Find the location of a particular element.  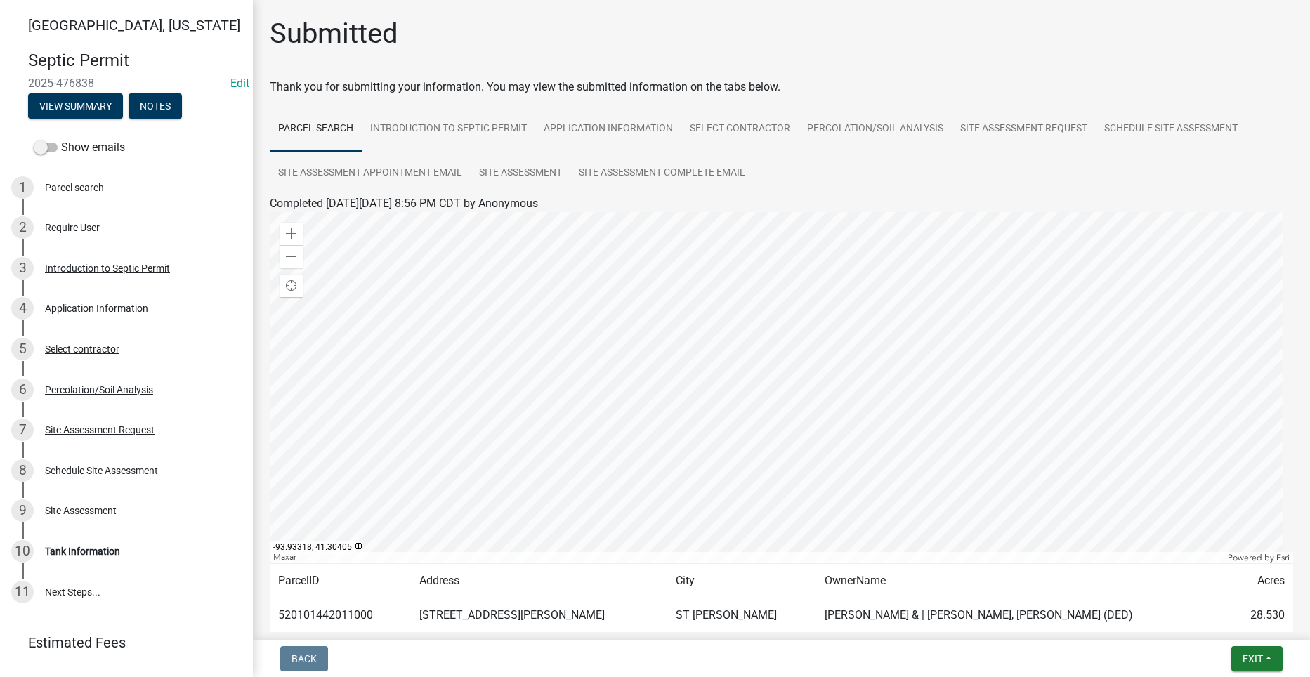

div: 6 is located at coordinates (22, 390).